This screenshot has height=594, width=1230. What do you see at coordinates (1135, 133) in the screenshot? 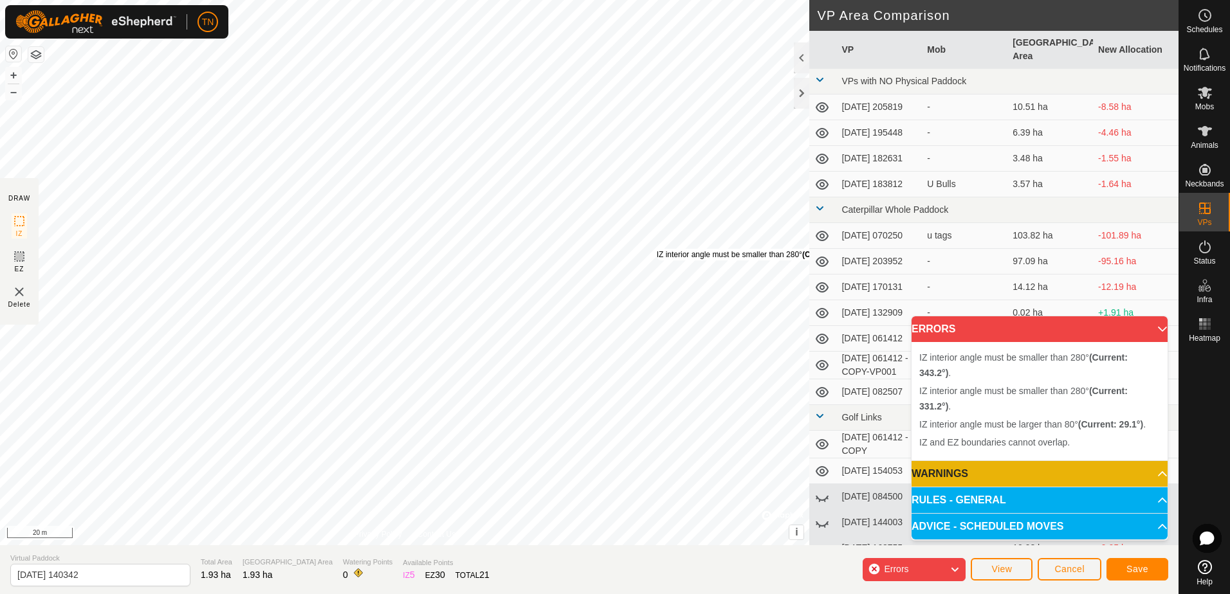
I see `td: -4.46 ha` at bounding box center [1135, 133].